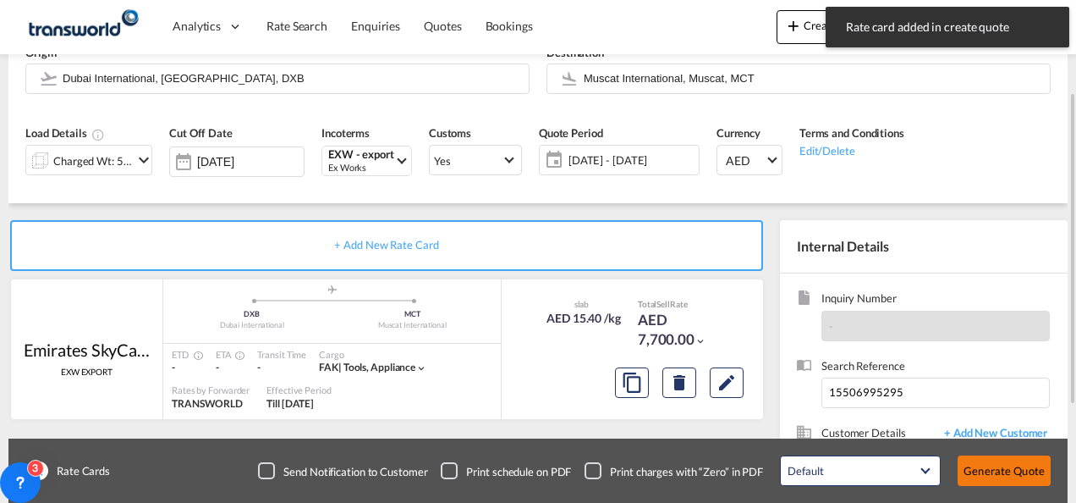 The image size is (1076, 503). I want to click on span: Inquiry Number, so click(936, 300).